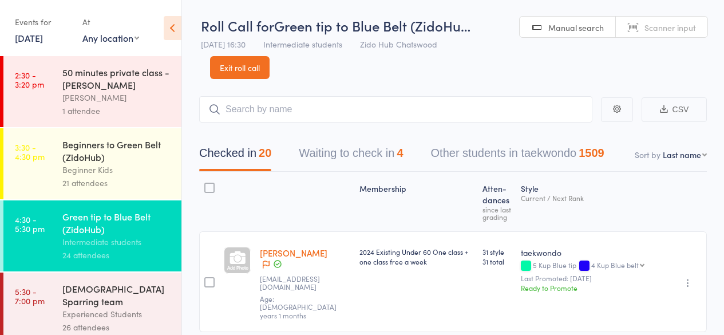  I want to click on div: 4 Kup Blue belt, so click(615, 265).